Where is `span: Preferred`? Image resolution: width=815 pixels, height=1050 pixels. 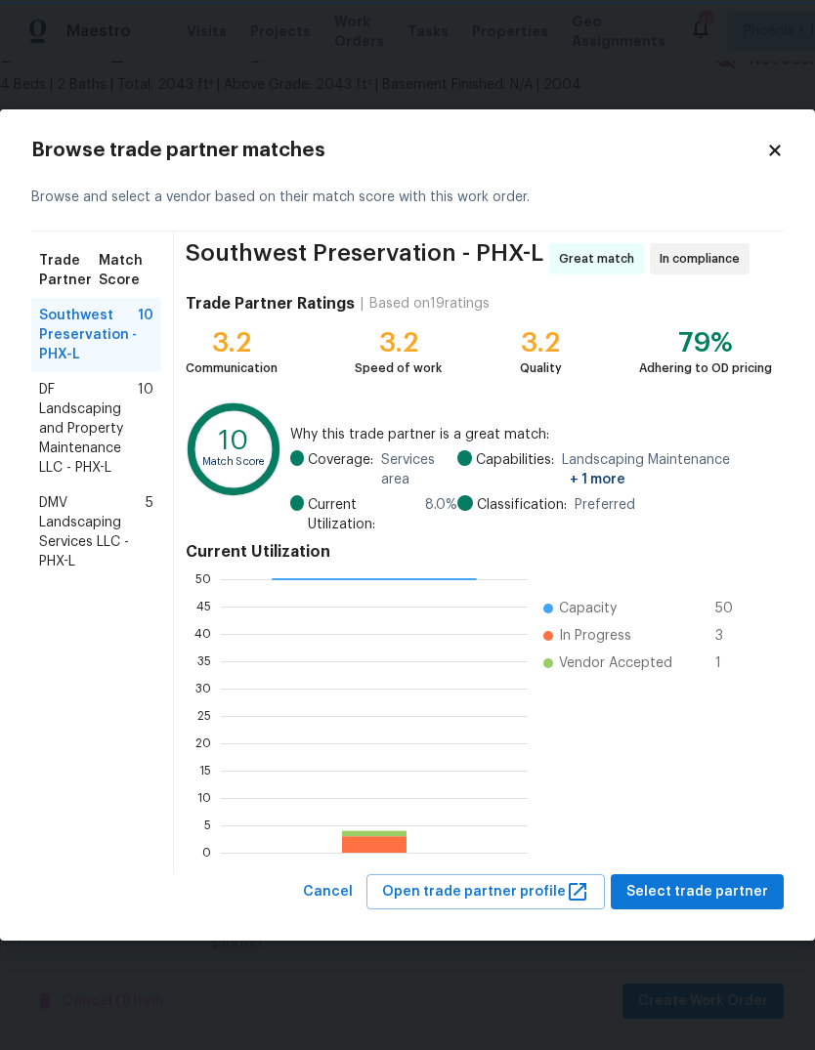
span: Preferred is located at coordinates (605, 505).